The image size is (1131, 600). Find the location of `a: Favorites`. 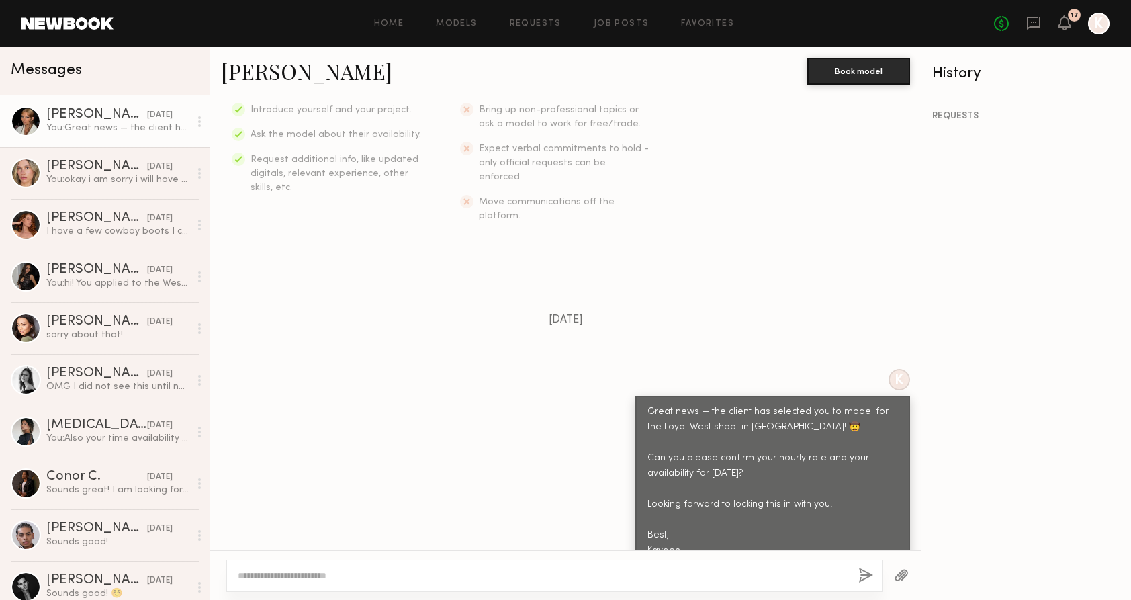

a: Favorites is located at coordinates (707, 24).